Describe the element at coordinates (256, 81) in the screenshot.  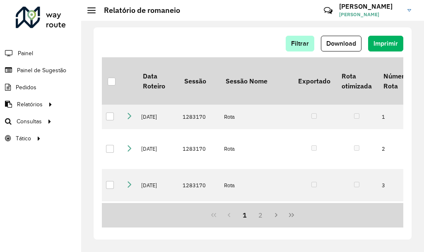
I see `th: Sessão Nome` at that location.